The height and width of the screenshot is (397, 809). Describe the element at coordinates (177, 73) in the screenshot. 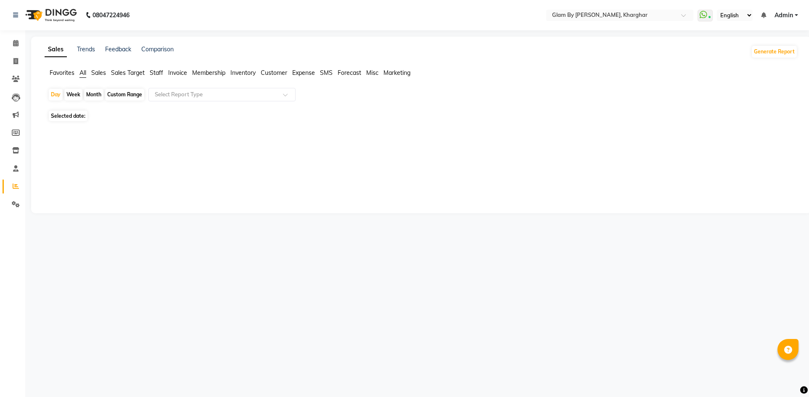

I see `span: Invoice` at that location.